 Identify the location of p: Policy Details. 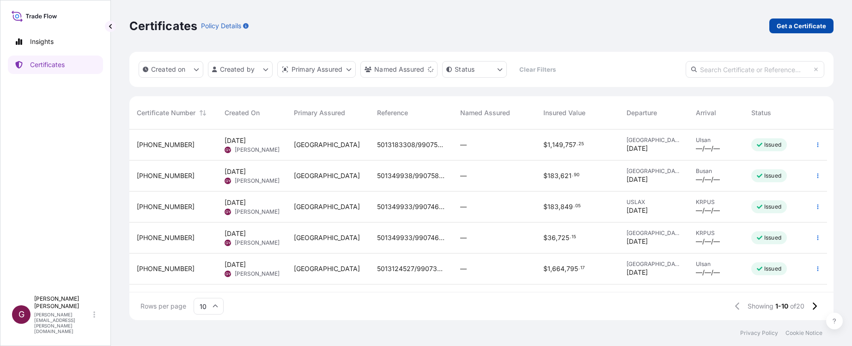
(221, 26).